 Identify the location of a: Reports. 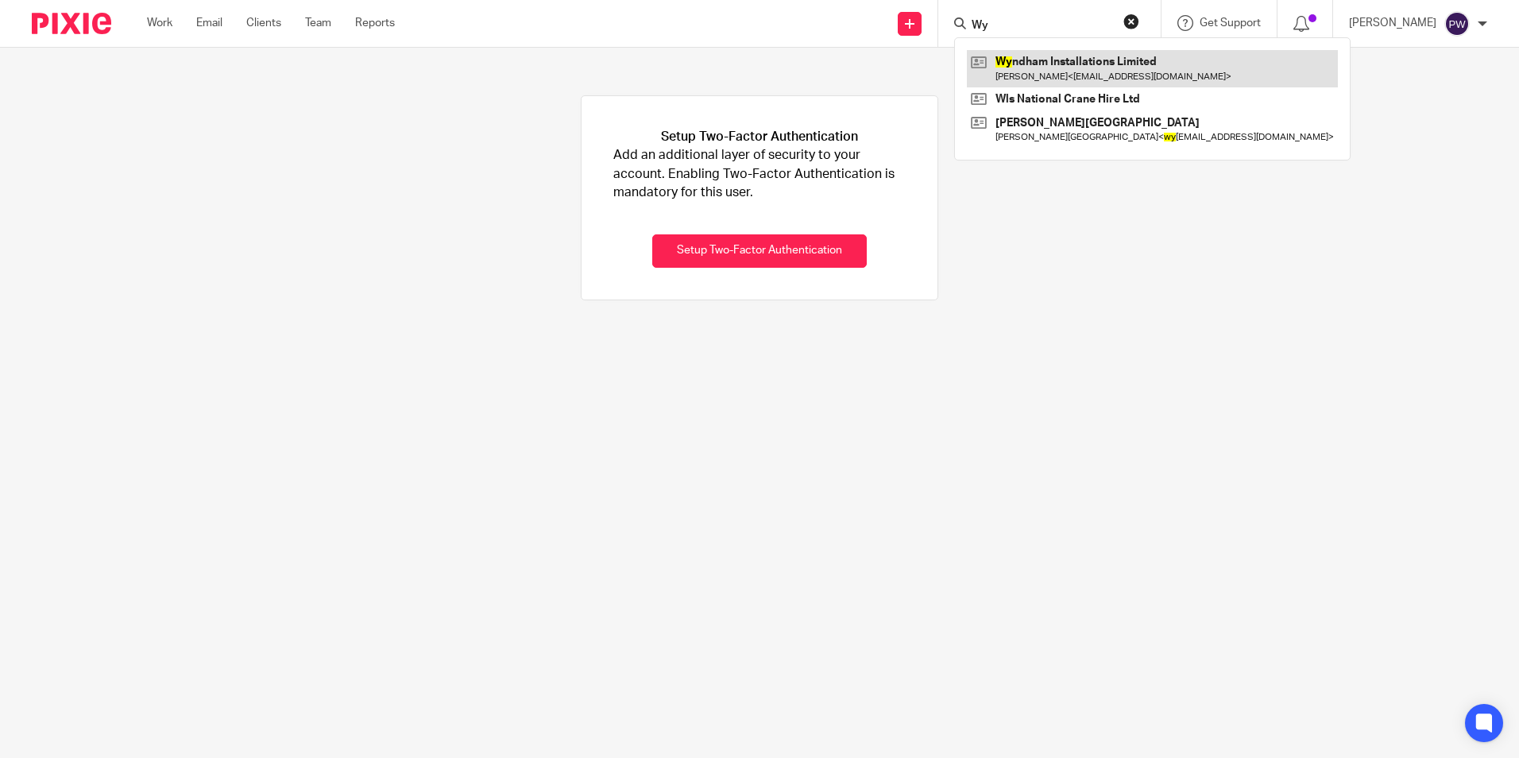
(375, 23).